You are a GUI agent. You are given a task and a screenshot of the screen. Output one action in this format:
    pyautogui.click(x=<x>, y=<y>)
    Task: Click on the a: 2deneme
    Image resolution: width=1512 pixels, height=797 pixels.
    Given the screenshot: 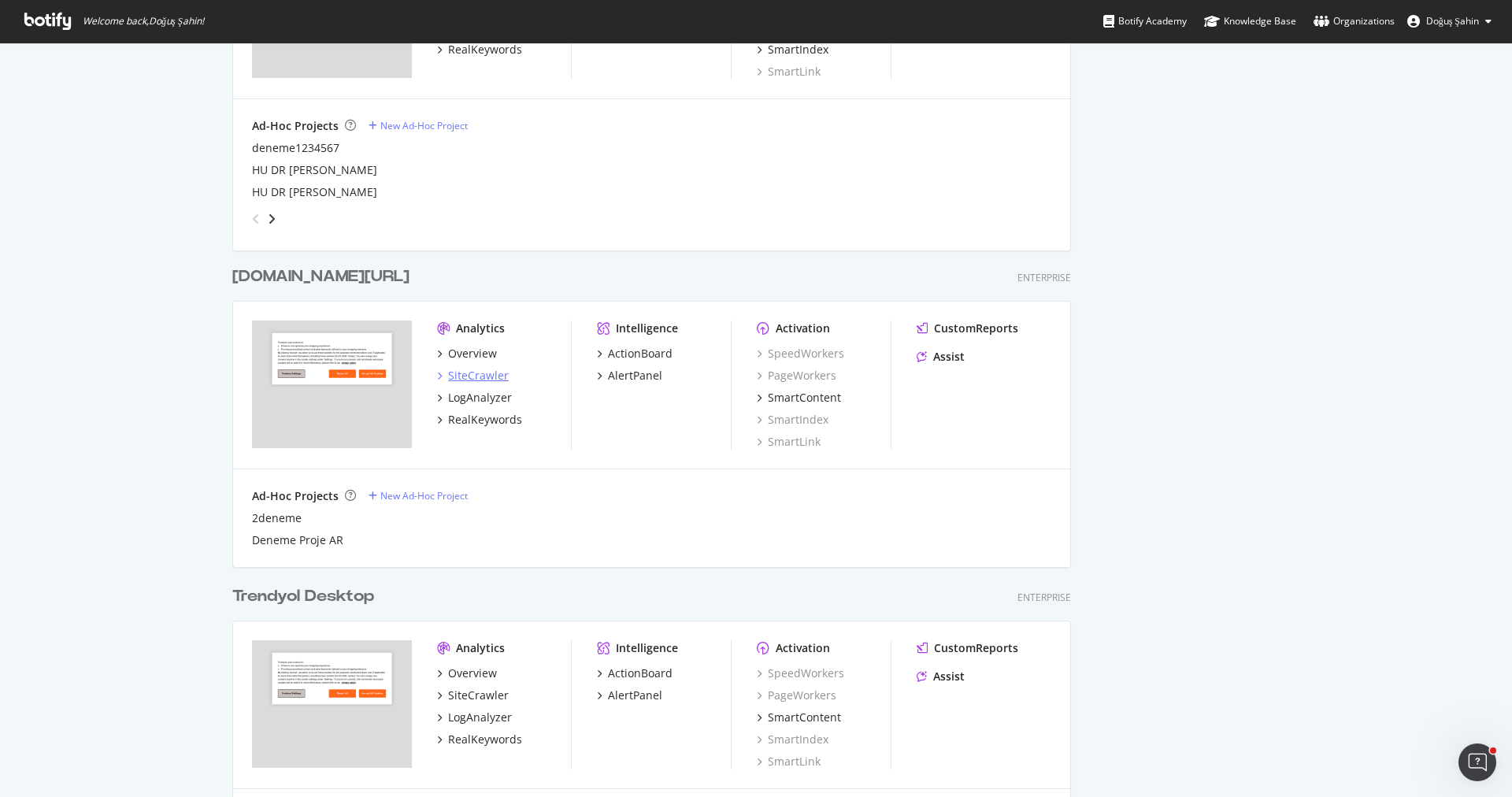 What is the action you would take?
    pyautogui.click(x=276, y=519)
    